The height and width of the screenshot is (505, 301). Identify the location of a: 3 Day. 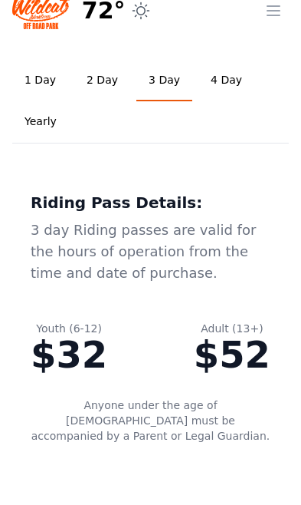
(164, 81).